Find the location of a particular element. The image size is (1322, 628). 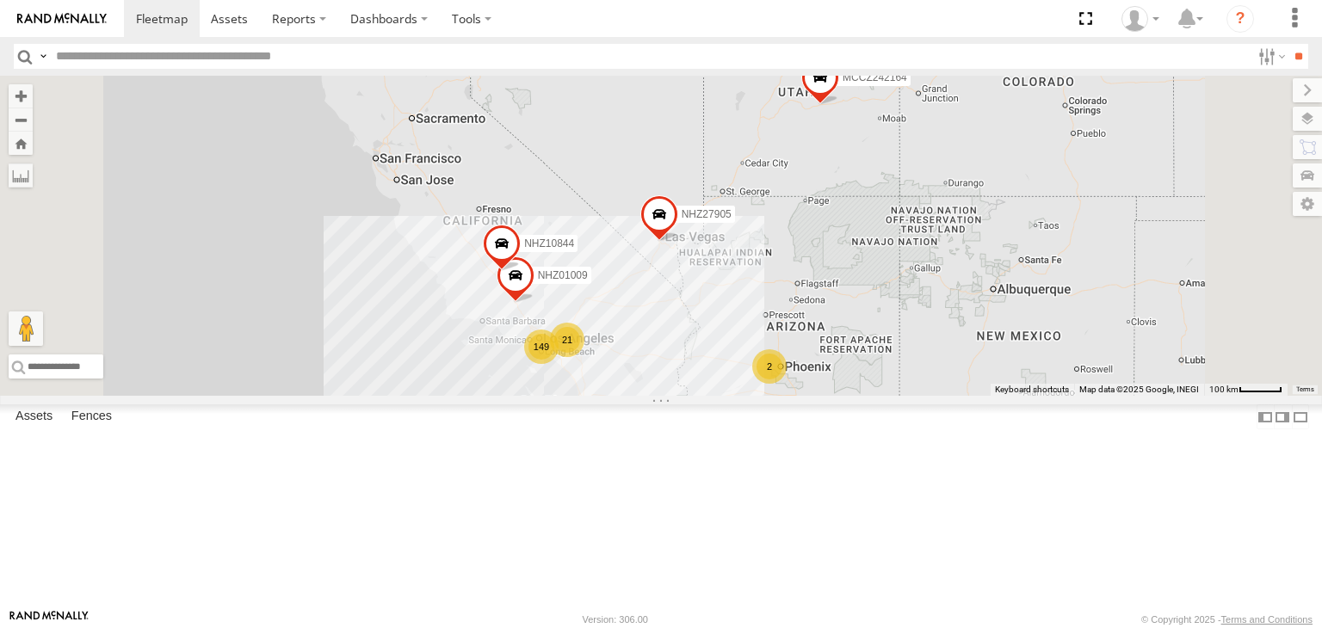

a: Terms (opens in new tab) is located at coordinates (1304, 390).